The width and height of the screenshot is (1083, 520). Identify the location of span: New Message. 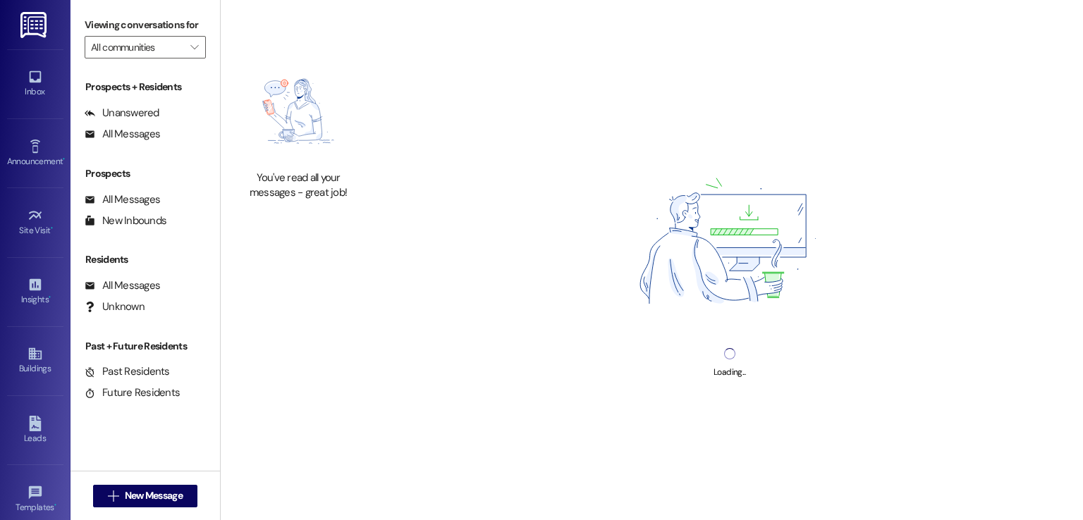
(154, 496).